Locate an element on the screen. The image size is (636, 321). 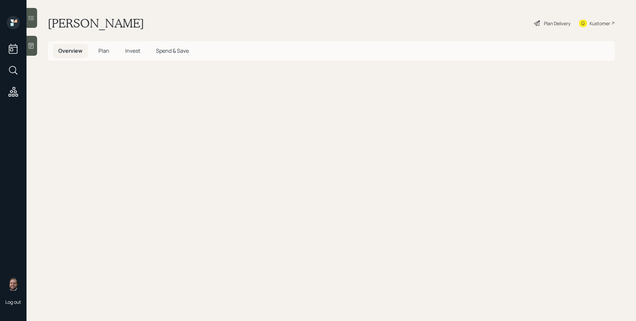
span: Invest is located at coordinates (132, 51).